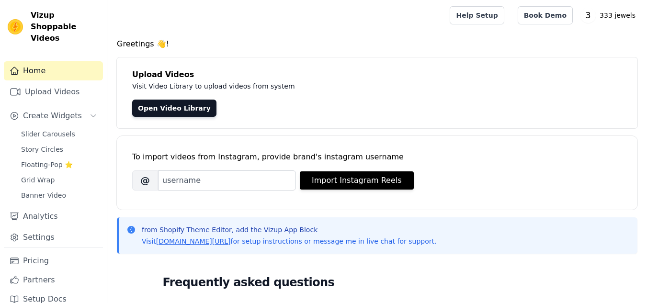 The width and height of the screenshot is (647, 303). I want to click on button: Create Widgets, so click(53, 116).